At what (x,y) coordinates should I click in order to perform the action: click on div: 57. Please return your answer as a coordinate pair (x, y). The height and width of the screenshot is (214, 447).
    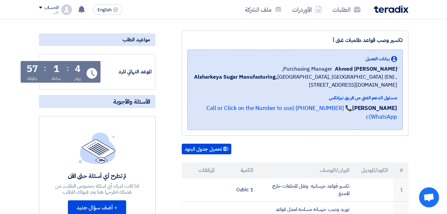
    Looking at the image, I should click on (32, 69).